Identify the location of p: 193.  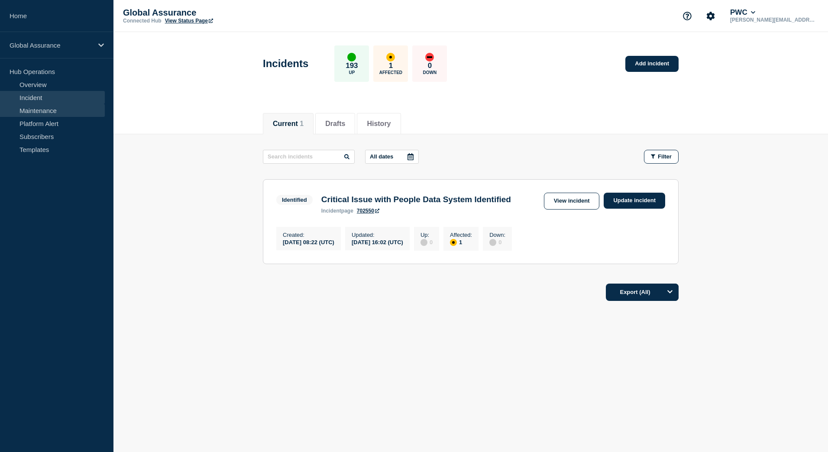
(352, 66).